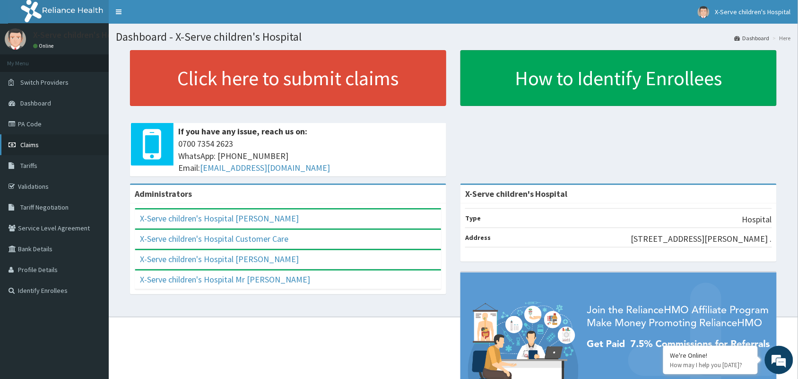 This screenshot has height=379, width=798. Describe the element at coordinates (44, 46) in the screenshot. I see `a: Online` at that location.